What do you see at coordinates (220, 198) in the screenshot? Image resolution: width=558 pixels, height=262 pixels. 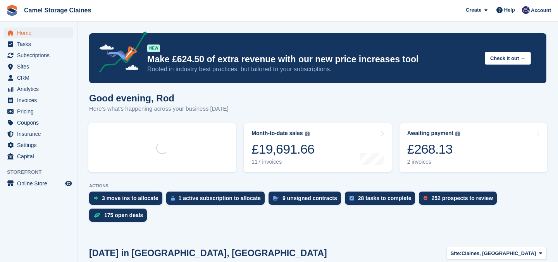 I see `div: 1 active subscription to allocate` at bounding box center [220, 198].